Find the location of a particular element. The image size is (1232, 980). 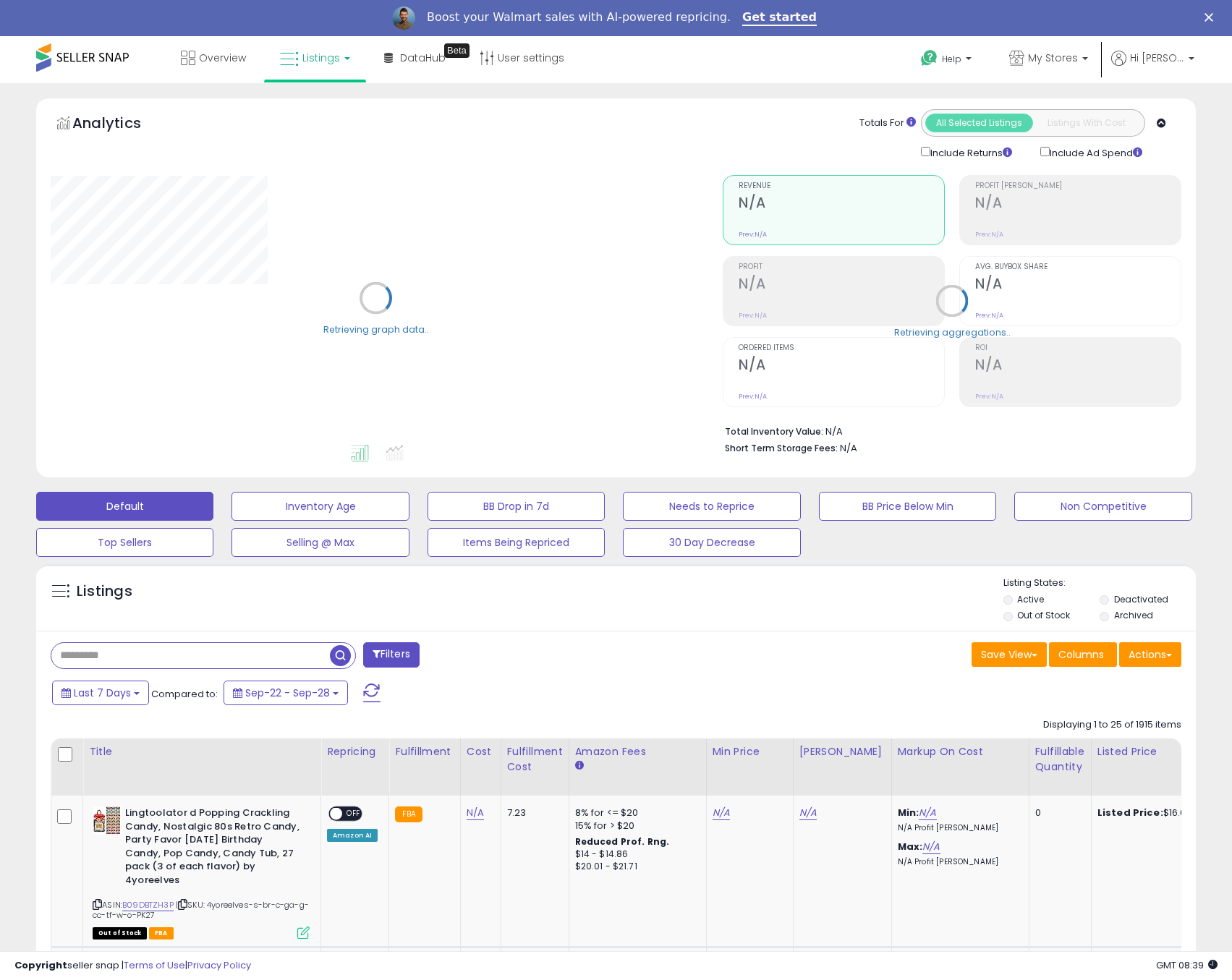

button: Items Being Repriced is located at coordinates (515, 542).